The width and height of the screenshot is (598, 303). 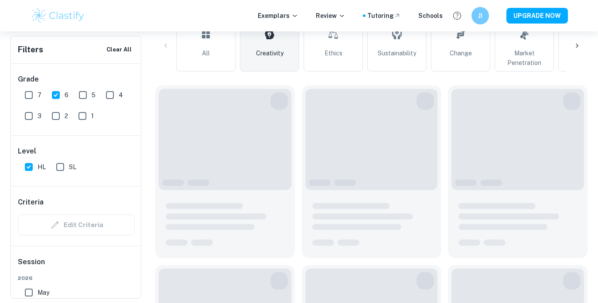 I want to click on span: Market Penetration, so click(x=524, y=58).